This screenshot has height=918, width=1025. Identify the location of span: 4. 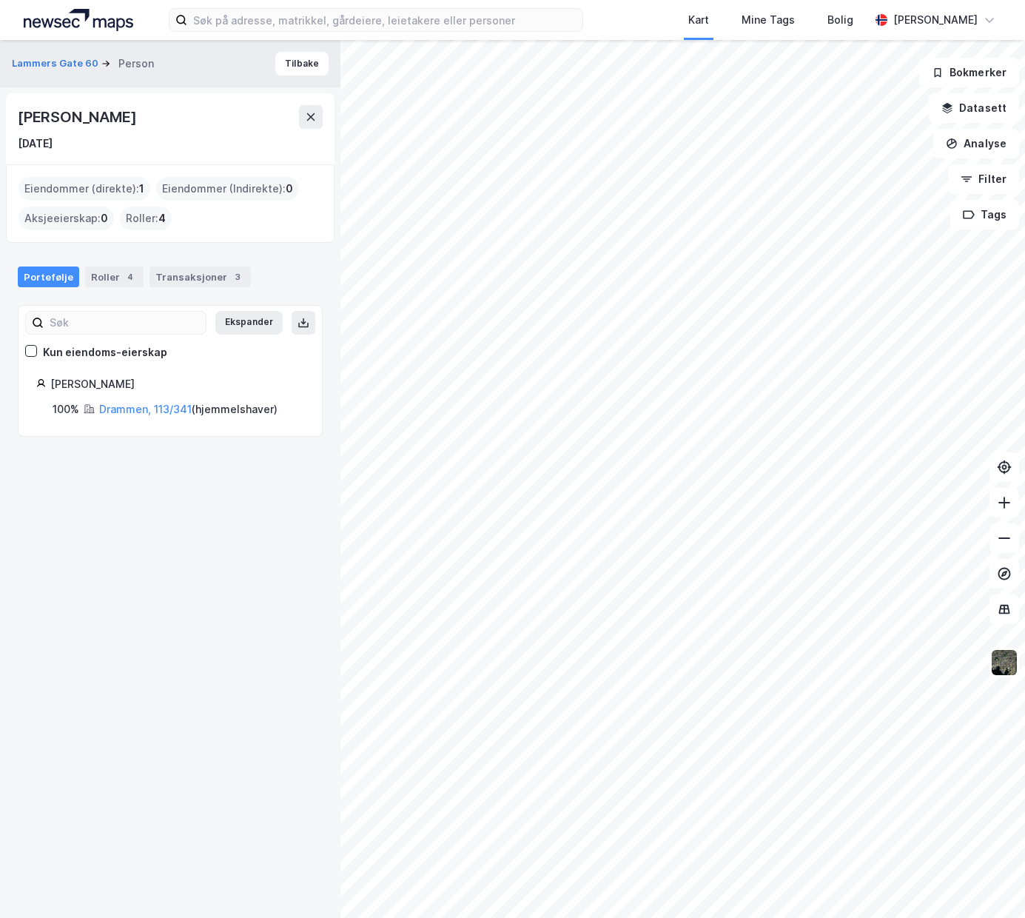
(162, 218).